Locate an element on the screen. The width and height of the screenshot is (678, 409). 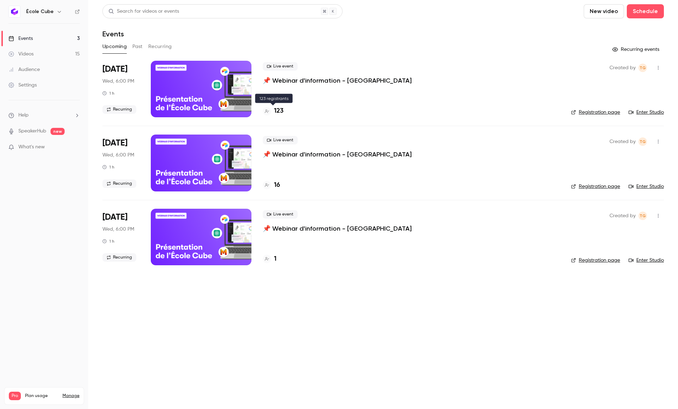
span: Help is located at coordinates (23, 115).